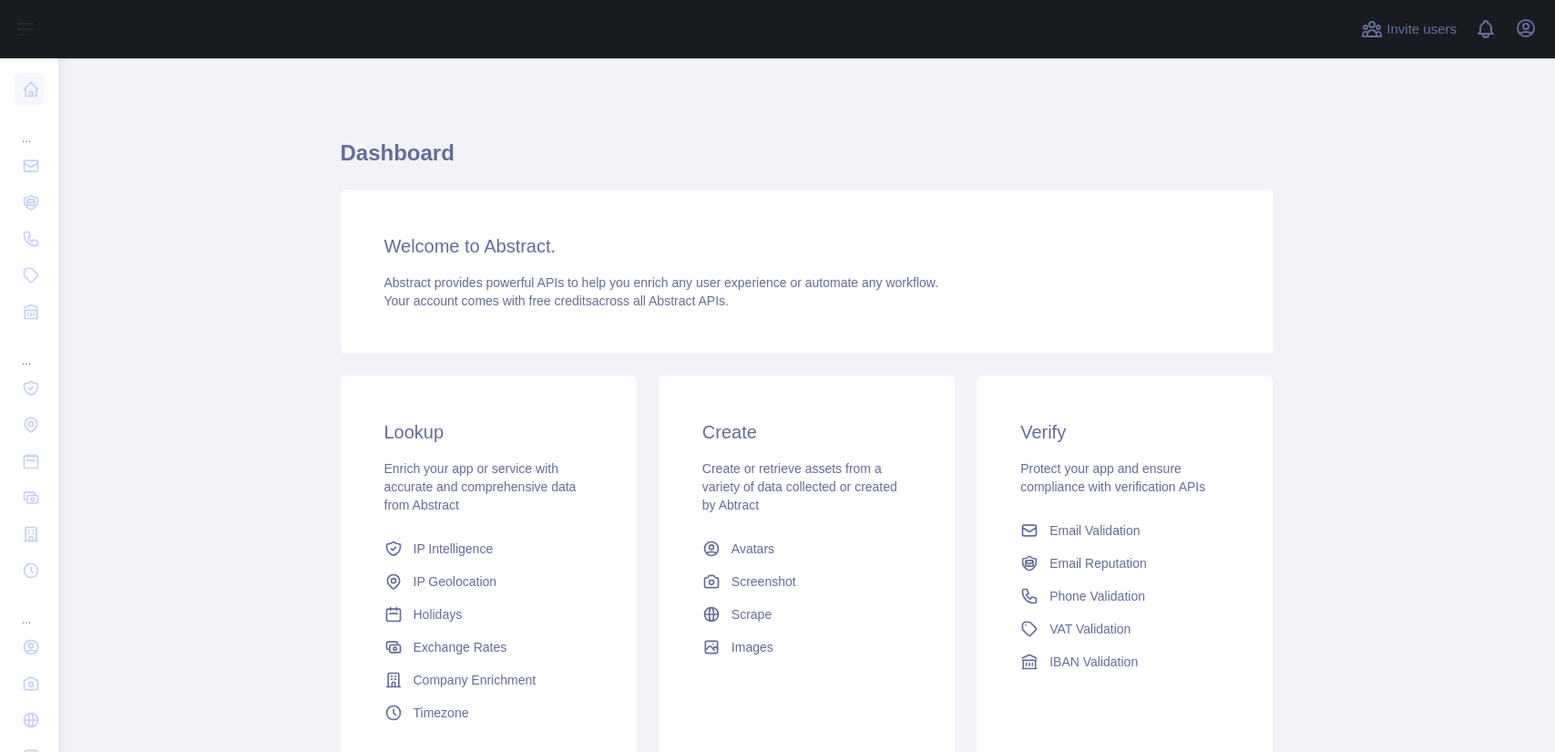 This screenshot has width=1555, height=752. Describe the element at coordinates (752, 614) in the screenshot. I see `span: Scrape` at that location.